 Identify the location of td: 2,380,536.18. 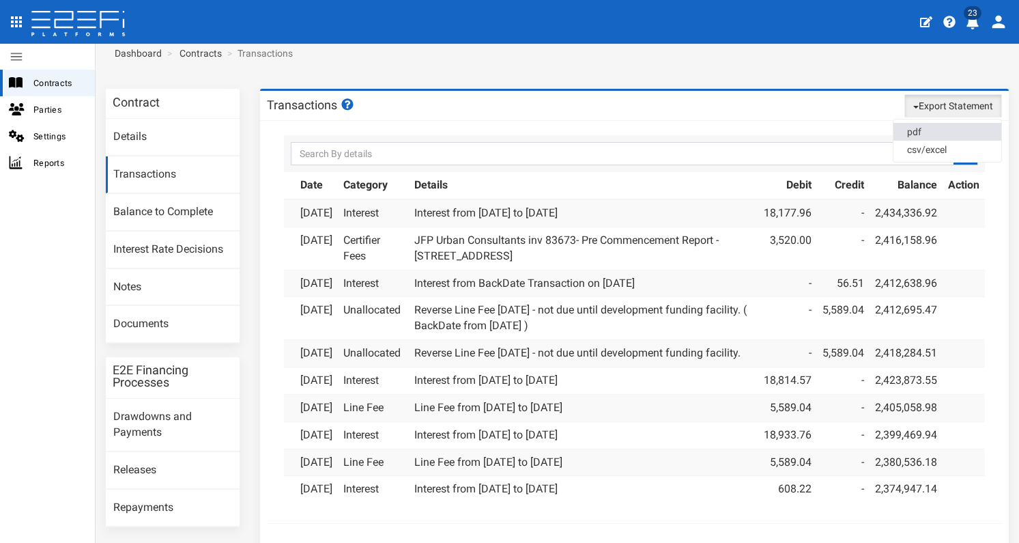
(906, 462).